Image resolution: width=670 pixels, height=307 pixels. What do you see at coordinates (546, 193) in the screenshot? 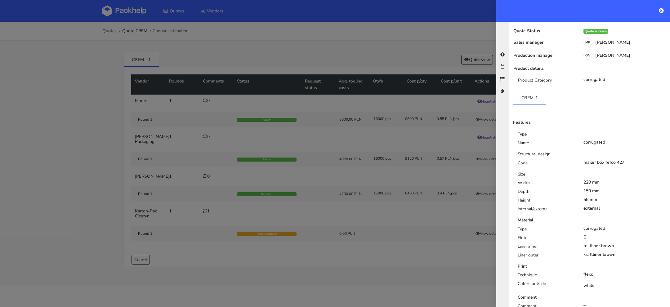
I see `div: Depth` at bounding box center [546, 193].